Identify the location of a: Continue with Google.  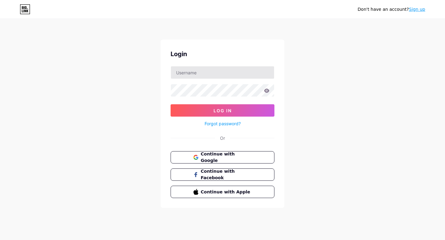
(222, 157).